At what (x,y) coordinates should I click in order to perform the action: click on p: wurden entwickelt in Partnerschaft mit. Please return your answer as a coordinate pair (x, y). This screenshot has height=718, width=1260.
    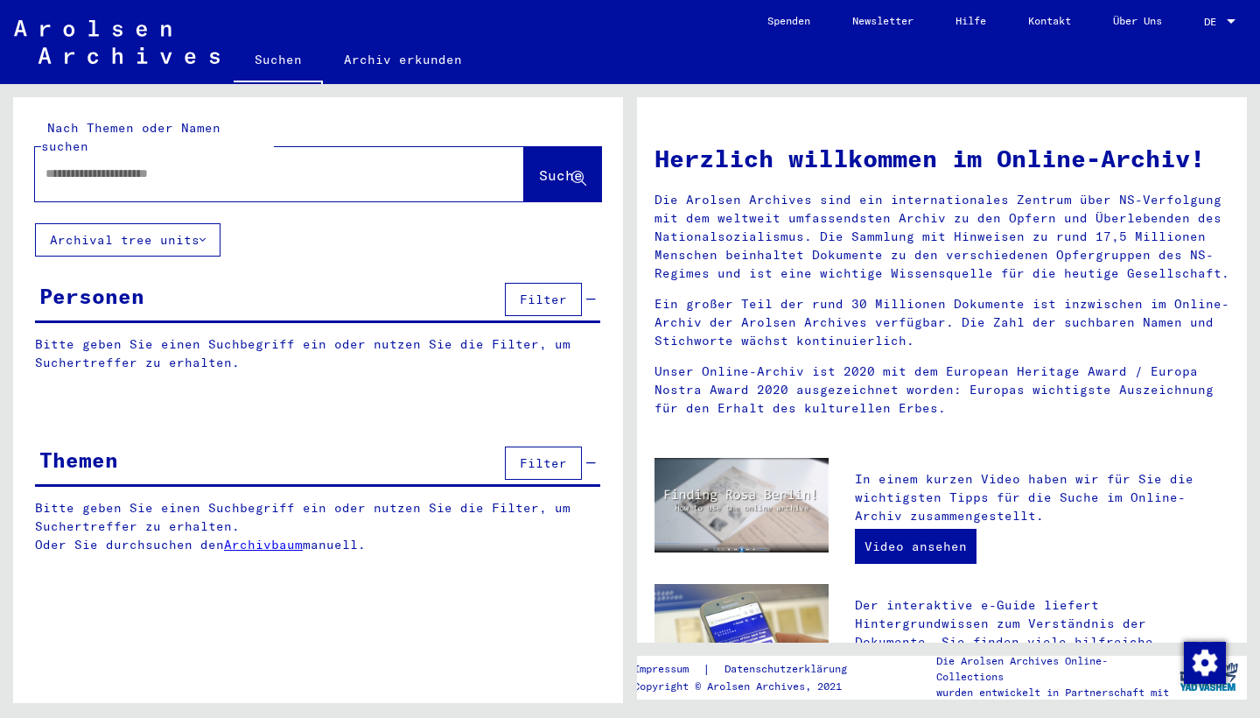
    Looking at the image, I should click on (1054, 692).